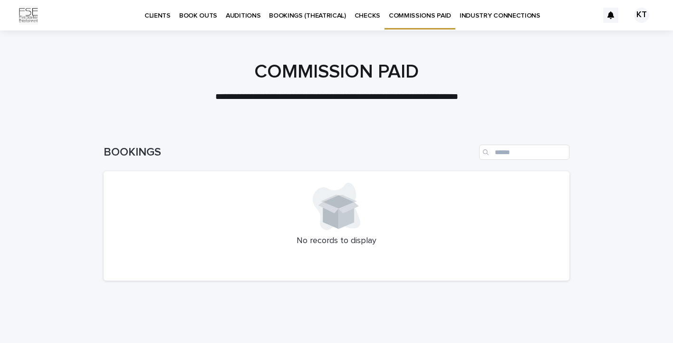 The width and height of the screenshot is (673, 343). Describe the element at coordinates (29, 15) in the screenshot. I see `img: Km9EesSdRbS9ajqhBzyo` at that location.